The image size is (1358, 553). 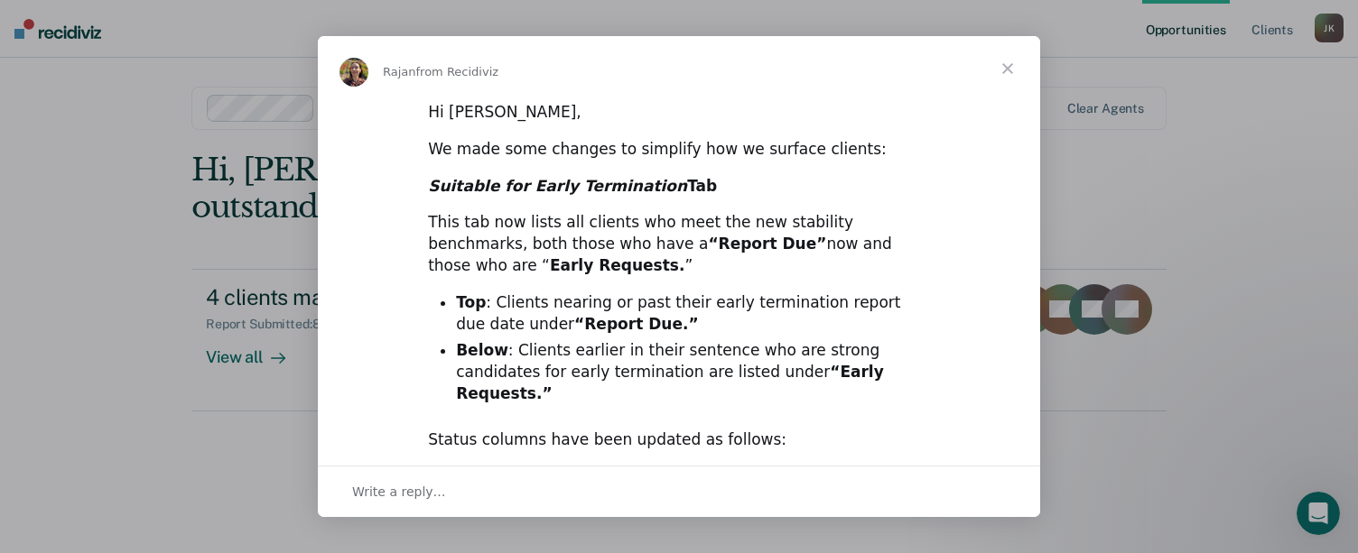 What do you see at coordinates (354, 72) in the screenshot?
I see `img: Profile image for Rajan` at bounding box center [354, 72].